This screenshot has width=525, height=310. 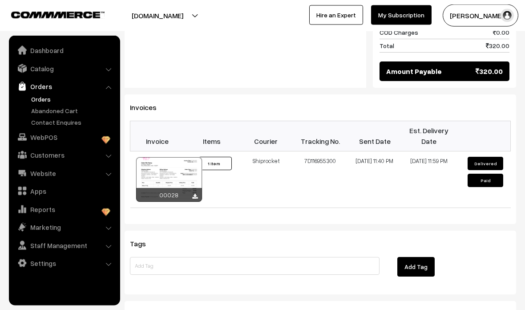 I want to click on a: Apps, so click(x=64, y=191).